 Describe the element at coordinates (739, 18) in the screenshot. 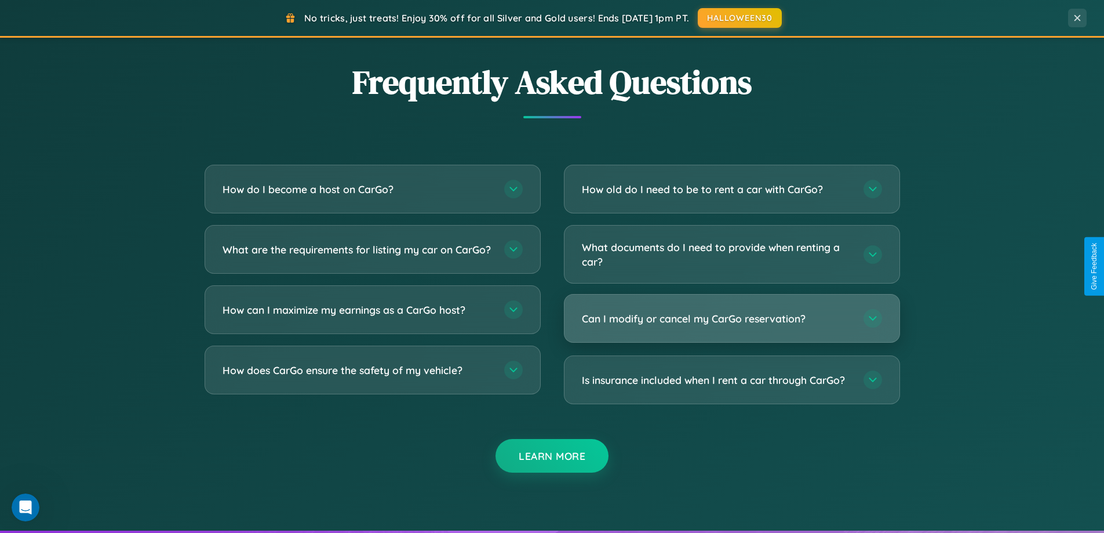

I see `button: HALLOWEEN30` at that location.